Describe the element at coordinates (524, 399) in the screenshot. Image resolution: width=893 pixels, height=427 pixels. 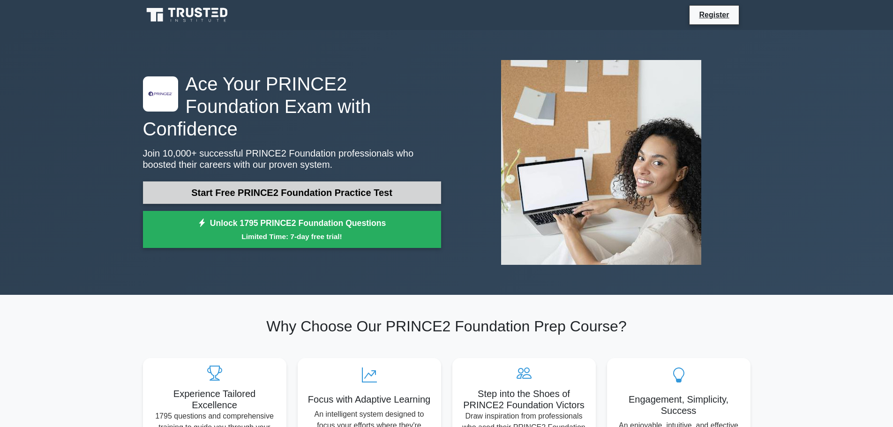
I see `h5: Step into the Shoes of PRINCE2 Foundation Victors` at that location.